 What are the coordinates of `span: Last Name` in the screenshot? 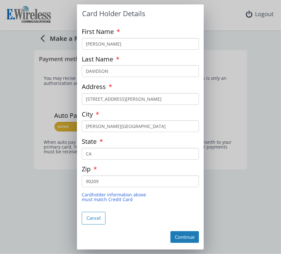 It's located at (97, 59).